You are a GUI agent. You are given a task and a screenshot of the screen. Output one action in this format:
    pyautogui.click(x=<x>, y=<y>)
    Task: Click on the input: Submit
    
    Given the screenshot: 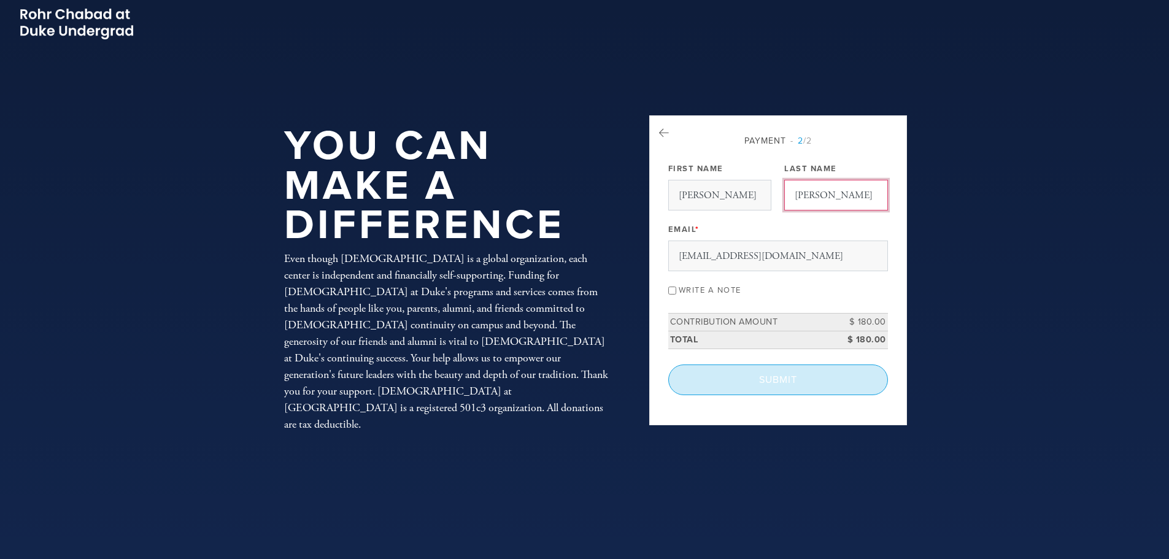 What is the action you would take?
    pyautogui.click(x=778, y=380)
    